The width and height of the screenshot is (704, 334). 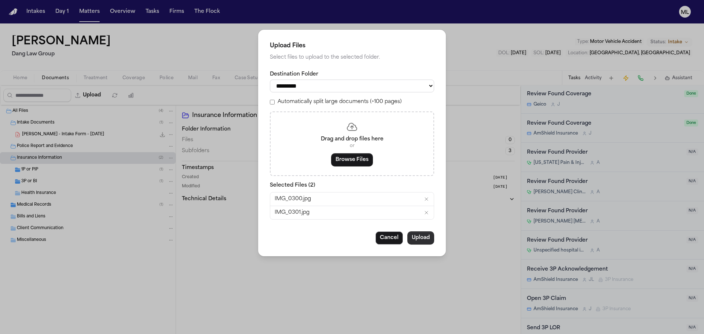 What do you see at coordinates (427, 213) in the screenshot?
I see `button: Remove IMG_0301.jpg` at bounding box center [427, 213].